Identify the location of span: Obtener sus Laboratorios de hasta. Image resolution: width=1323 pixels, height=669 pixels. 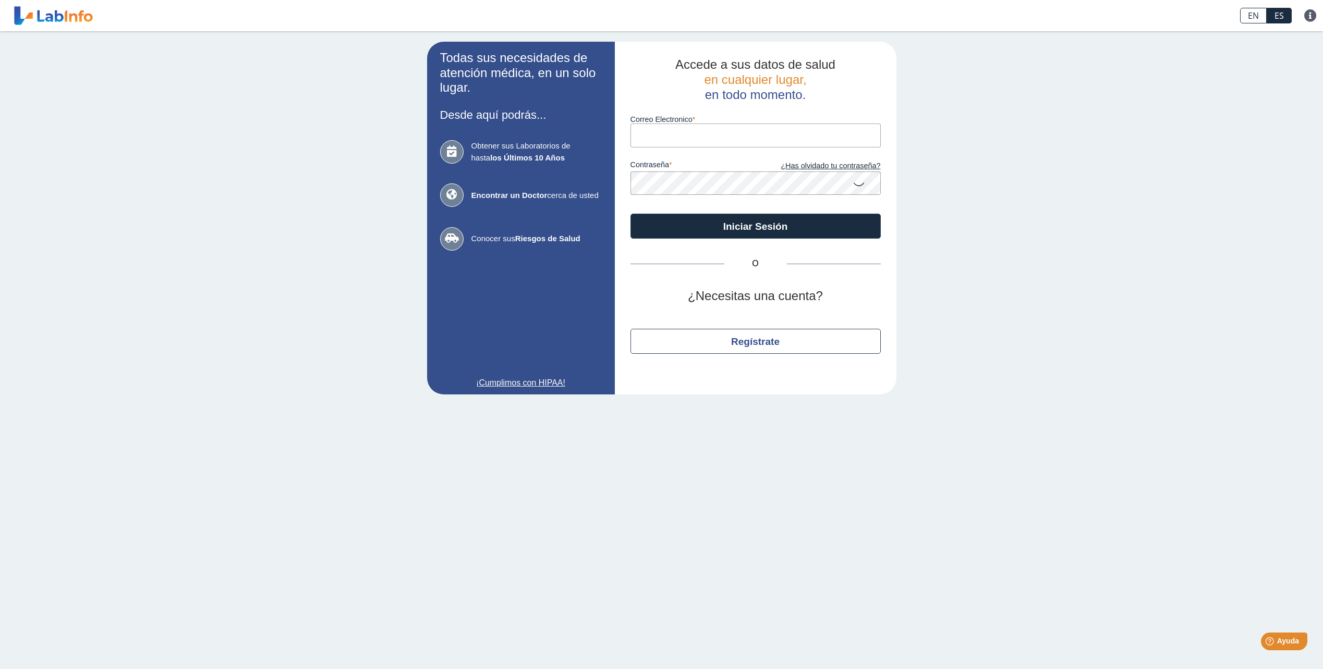
(536, 152).